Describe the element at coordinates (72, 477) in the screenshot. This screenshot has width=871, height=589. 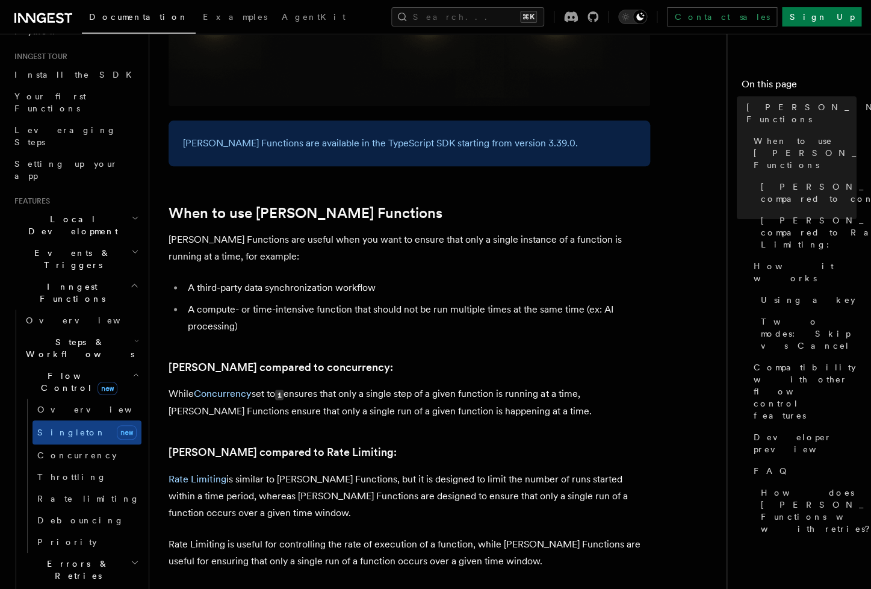
I see `span: Throttling` at that location.